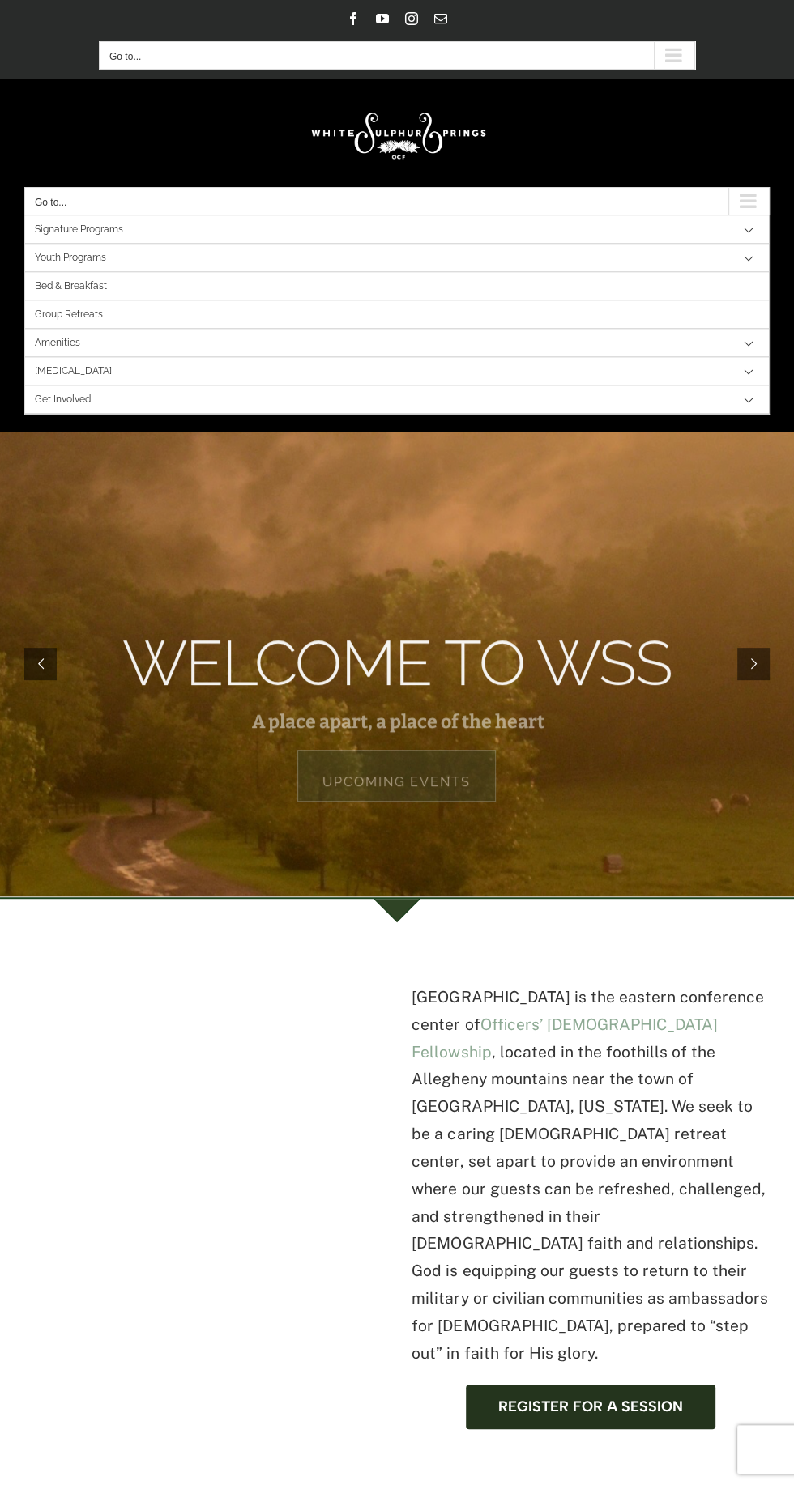 The width and height of the screenshot is (794, 1485). What do you see at coordinates (590, 1406) in the screenshot?
I see `span: Register for a session` at bounding box center [590, 1406].